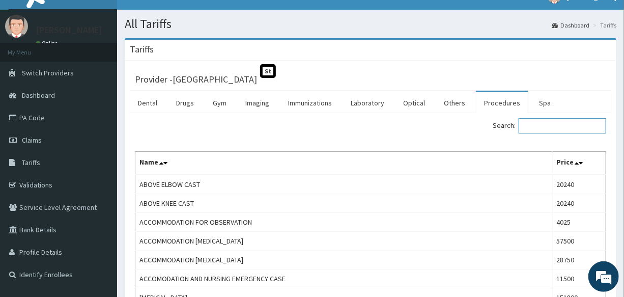 This screenshot has width=624, height=297. What do you see at coordinates (257, 103) in the screenshot?
I see `a: Imaging` at bounding box center [257, 103].